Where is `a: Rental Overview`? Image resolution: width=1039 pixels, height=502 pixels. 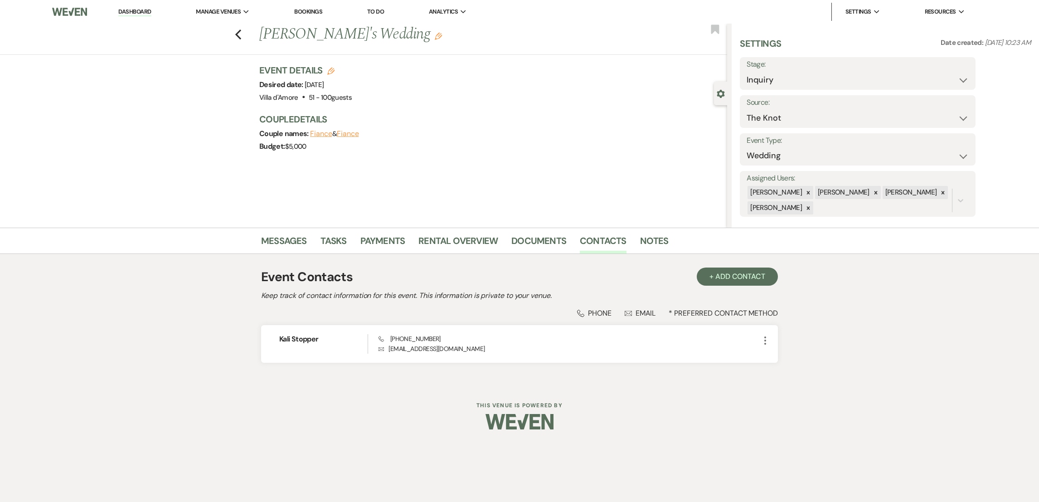 a: Rental Overview is located at coordinates (458, 243).